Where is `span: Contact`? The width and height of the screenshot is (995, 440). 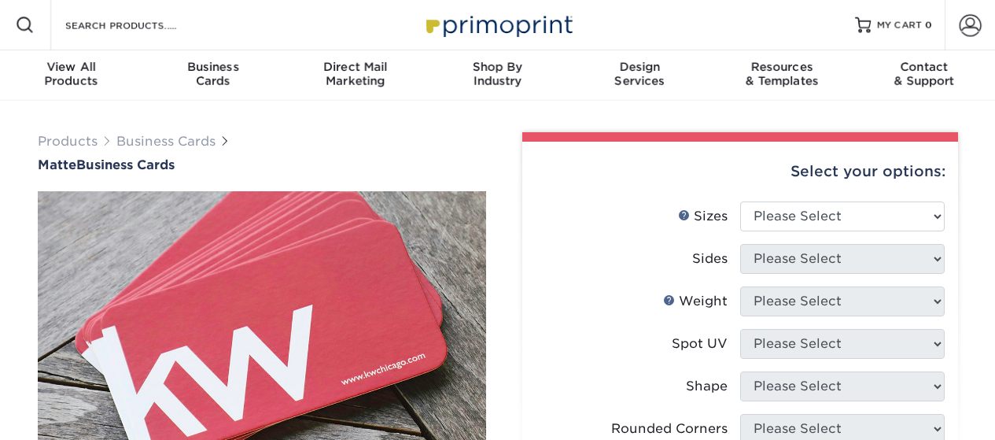 span: Contact is located at coordinates (924, 67).